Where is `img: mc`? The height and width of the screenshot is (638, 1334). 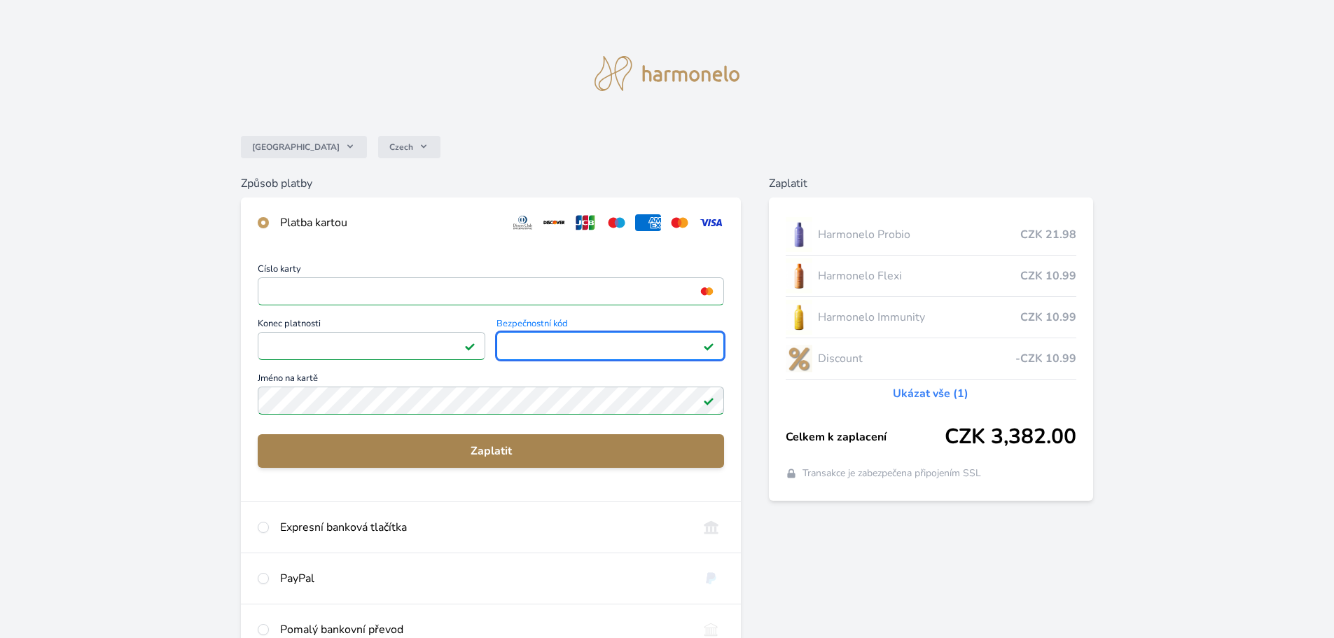 img: mc is located at coordinates (707, 291).